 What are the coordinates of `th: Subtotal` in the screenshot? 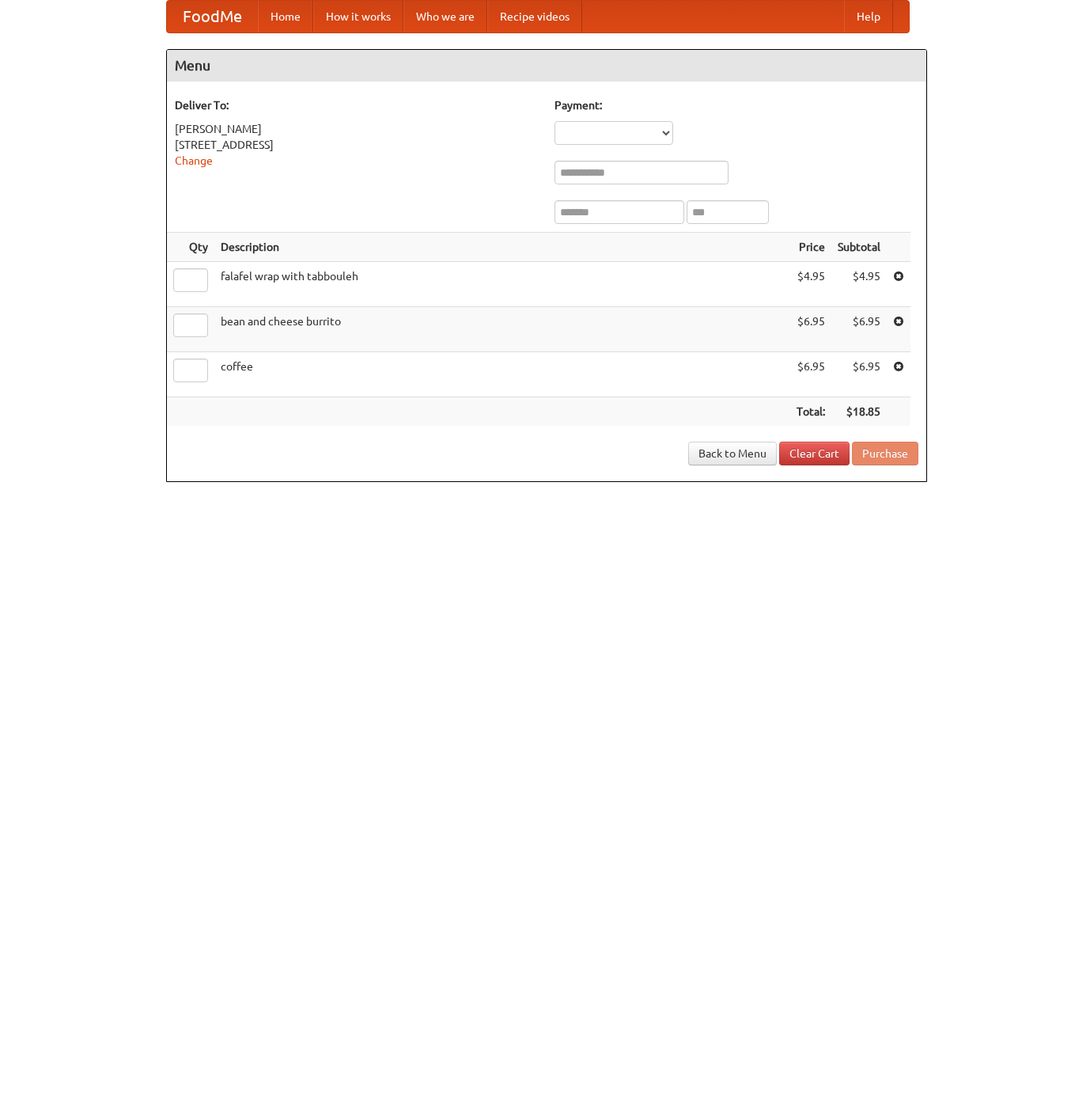 It's located at (859, 247).